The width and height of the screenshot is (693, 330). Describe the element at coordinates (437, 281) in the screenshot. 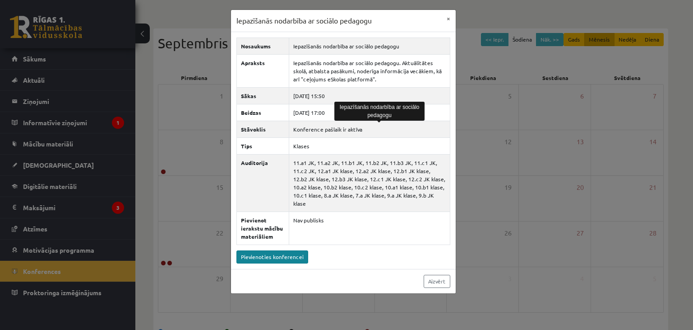

I see `a: Aizvērt` at that location.